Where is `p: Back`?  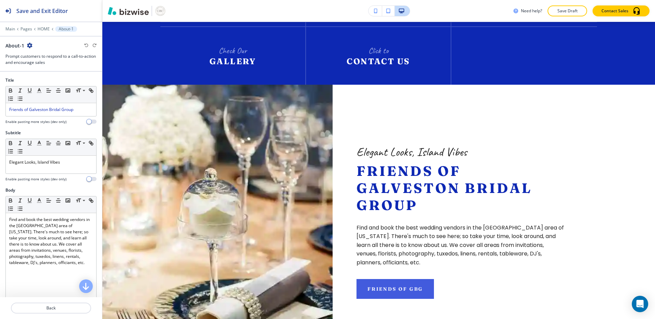 p: Back is located at coordinates (51, 308).